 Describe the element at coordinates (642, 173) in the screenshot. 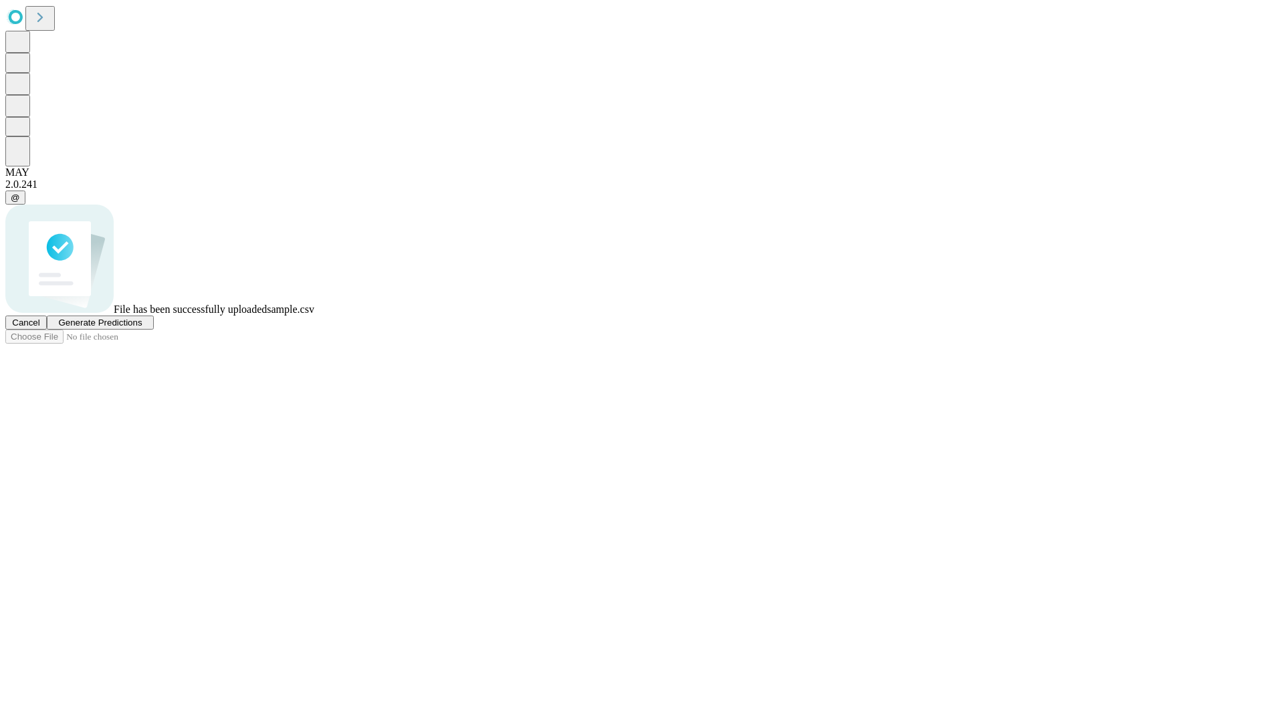

I see `div: MAY` at that location.